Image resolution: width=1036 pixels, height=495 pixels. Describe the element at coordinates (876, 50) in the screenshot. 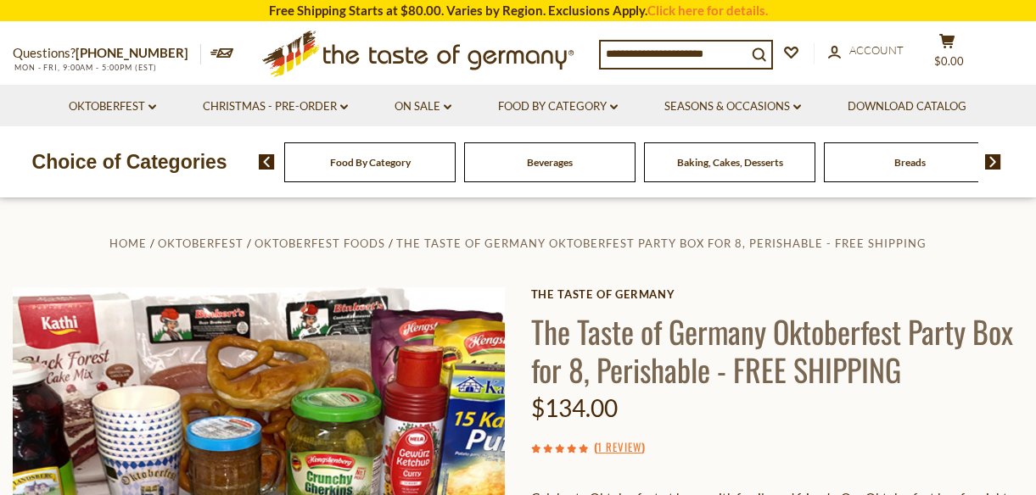

I see `span: Account` at that location.